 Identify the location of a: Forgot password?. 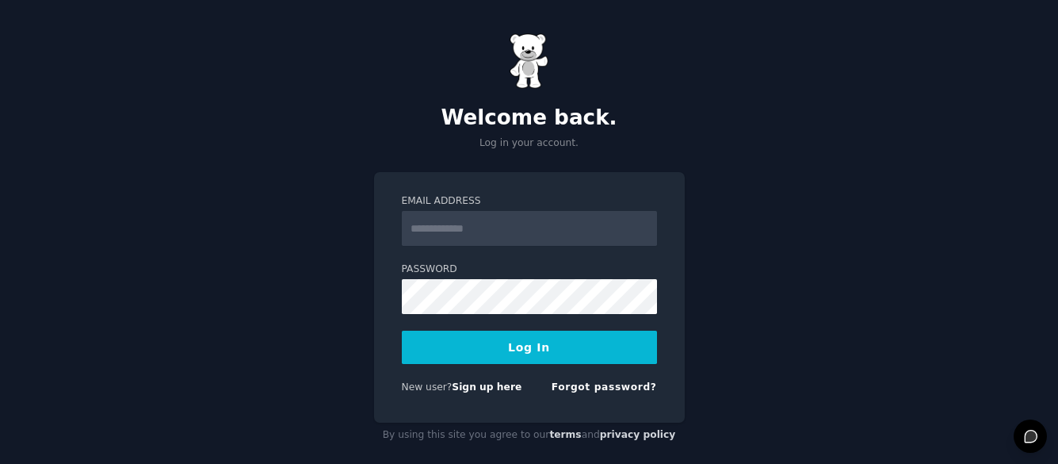
(604, 387).